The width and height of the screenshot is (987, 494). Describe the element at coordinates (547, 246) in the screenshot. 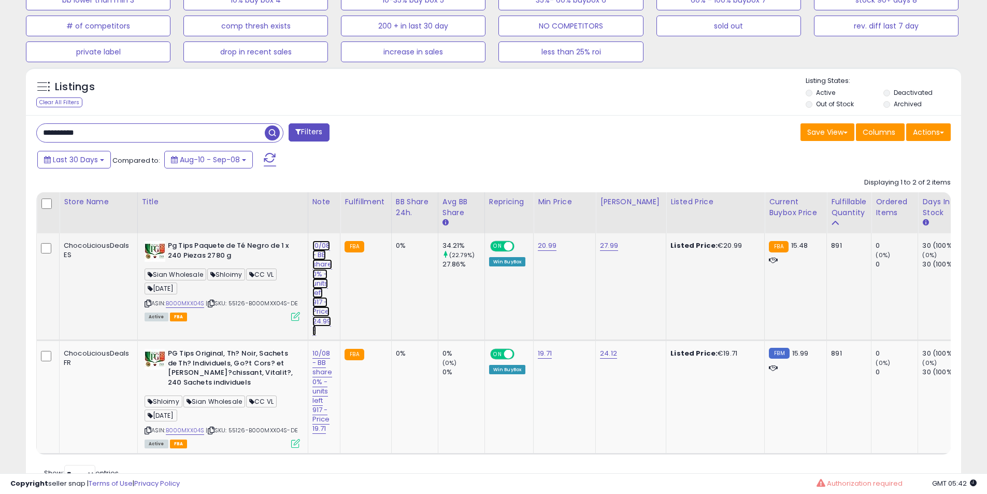

I see `a: 20.99` at that location.